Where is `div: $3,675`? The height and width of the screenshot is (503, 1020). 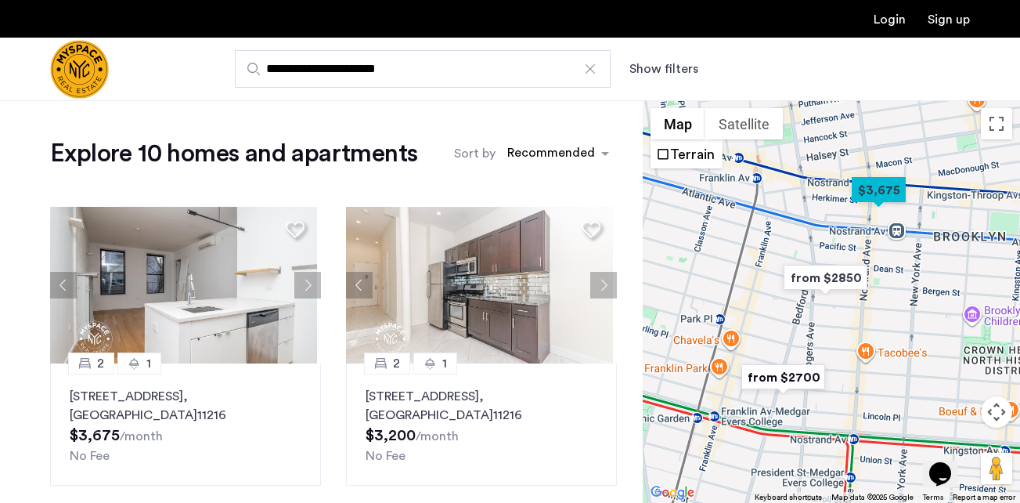
div: $3,675 is located at coordinates (878, 189).